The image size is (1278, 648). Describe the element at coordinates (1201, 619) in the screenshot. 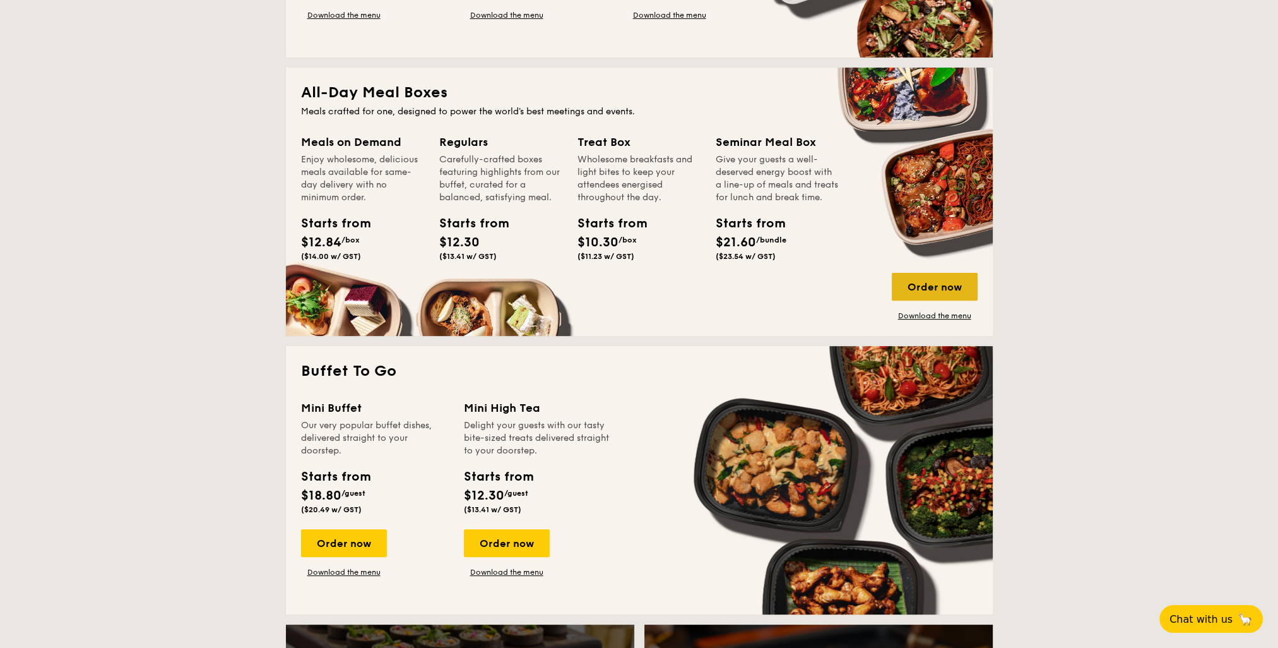

I see `span: Chat with us` at that location.